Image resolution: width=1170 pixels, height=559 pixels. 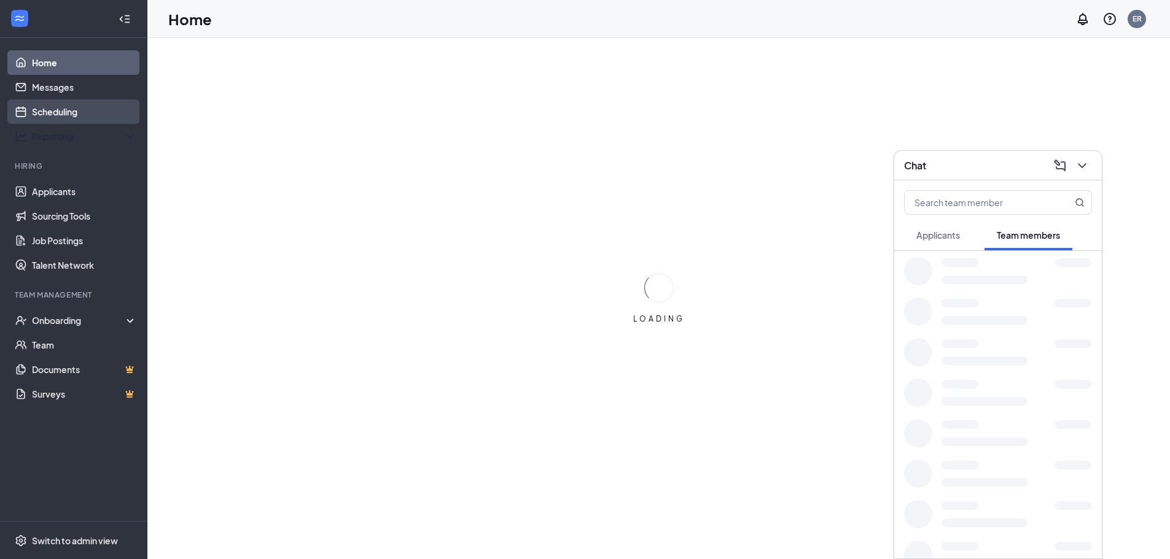 What do you see at coordinates (84, 345) in the screenshot?
I see `a: Team` at bounding box center [84, 345].